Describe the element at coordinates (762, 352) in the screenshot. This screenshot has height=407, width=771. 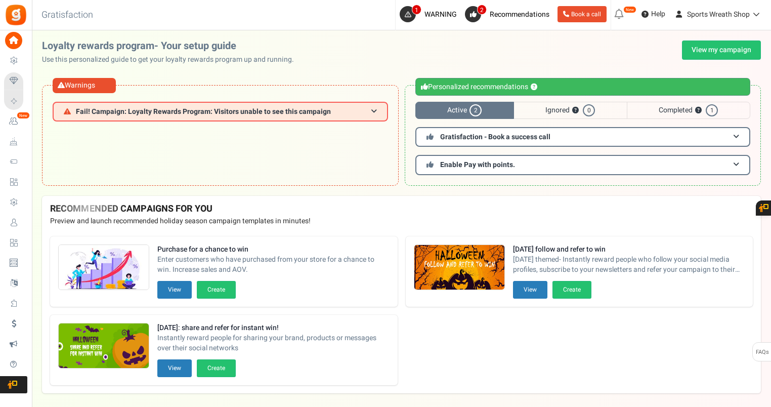
I see `span: FAQs` at that location.